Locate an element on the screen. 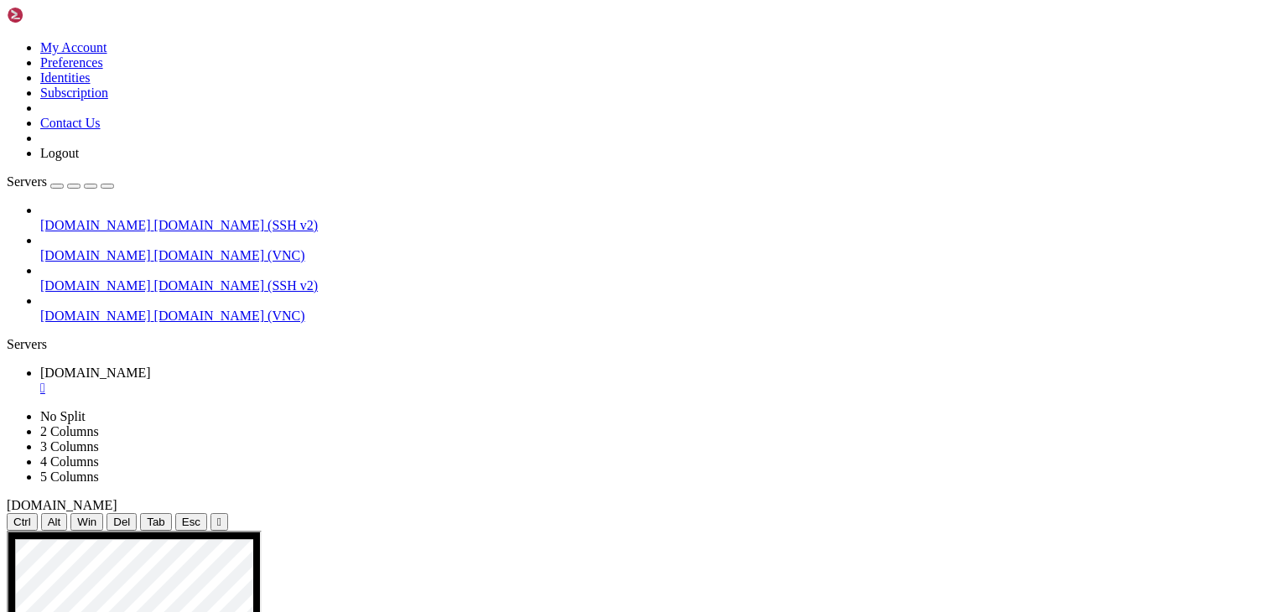 The height and width of the screenshot is (612, 1288). a: Logout is located at coordinates (60, 153).